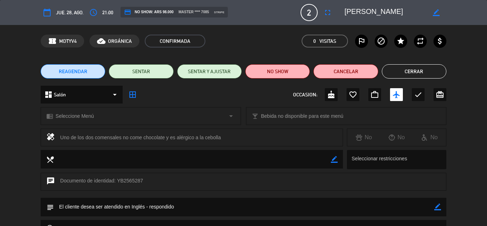 Image resolution: width=487 pixels, height=226 pixels. What do you see at coordinates (401, 41) in the screenshot?
I see `i: star` at bounding box center [401, 41].